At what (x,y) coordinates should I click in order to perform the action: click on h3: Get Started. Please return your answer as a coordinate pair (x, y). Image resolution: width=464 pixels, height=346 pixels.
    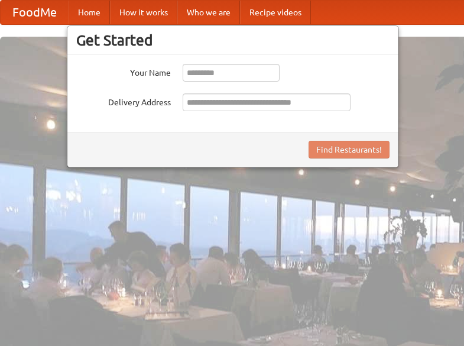
    Looking at the image, I should click on (233, 40).